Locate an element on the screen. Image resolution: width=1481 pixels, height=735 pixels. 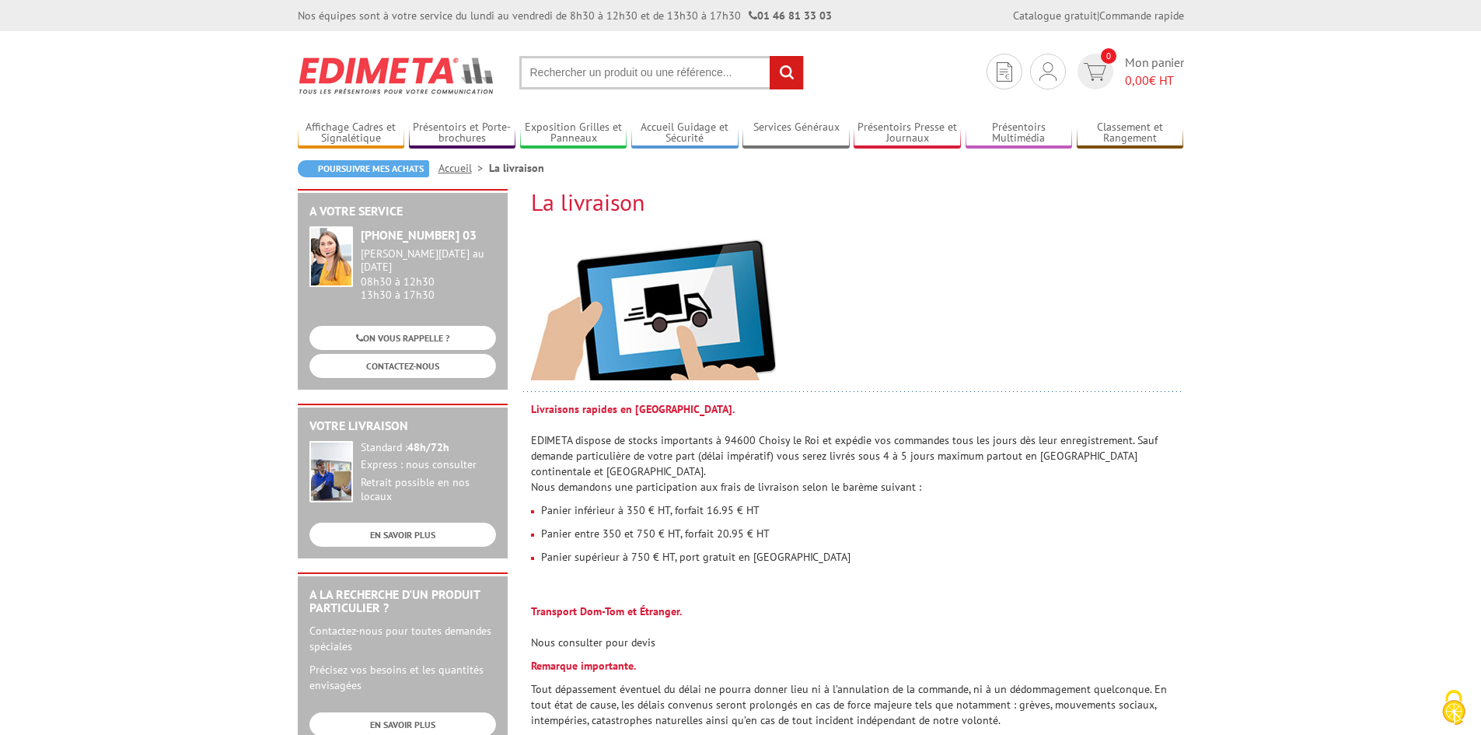
div: Standard : is located at coordinates (428, 448).